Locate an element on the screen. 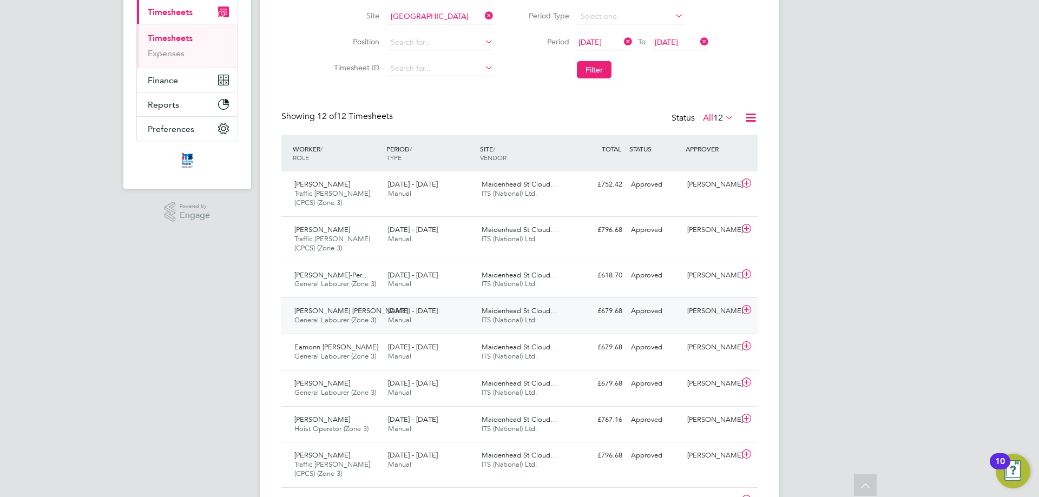  div: WORKER is located at coordinates (337, 153).